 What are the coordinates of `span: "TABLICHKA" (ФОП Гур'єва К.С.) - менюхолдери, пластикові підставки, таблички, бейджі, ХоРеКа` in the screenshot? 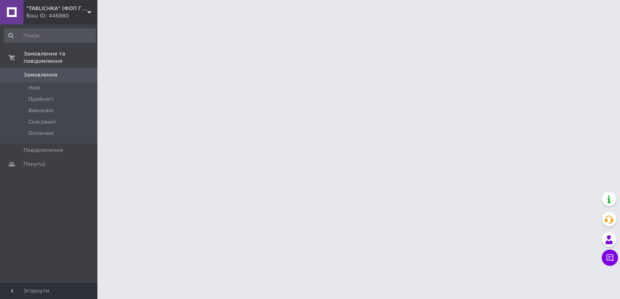 It's located at (57, 9).